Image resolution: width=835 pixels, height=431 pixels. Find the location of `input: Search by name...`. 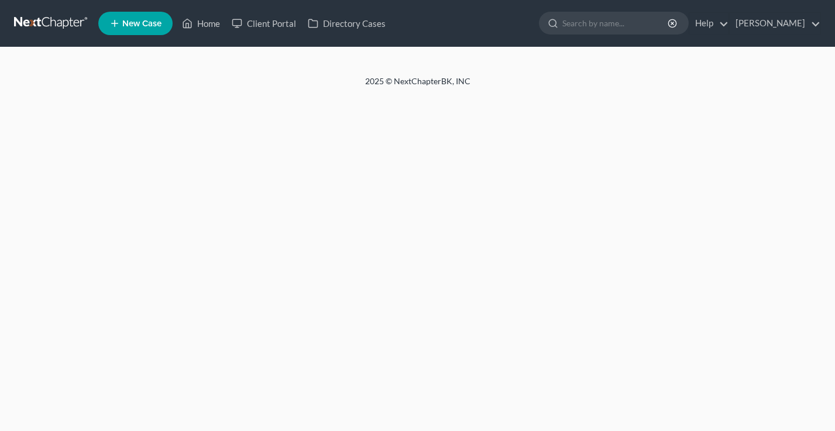

input: Search by name... is located at coordinates (616, 23).